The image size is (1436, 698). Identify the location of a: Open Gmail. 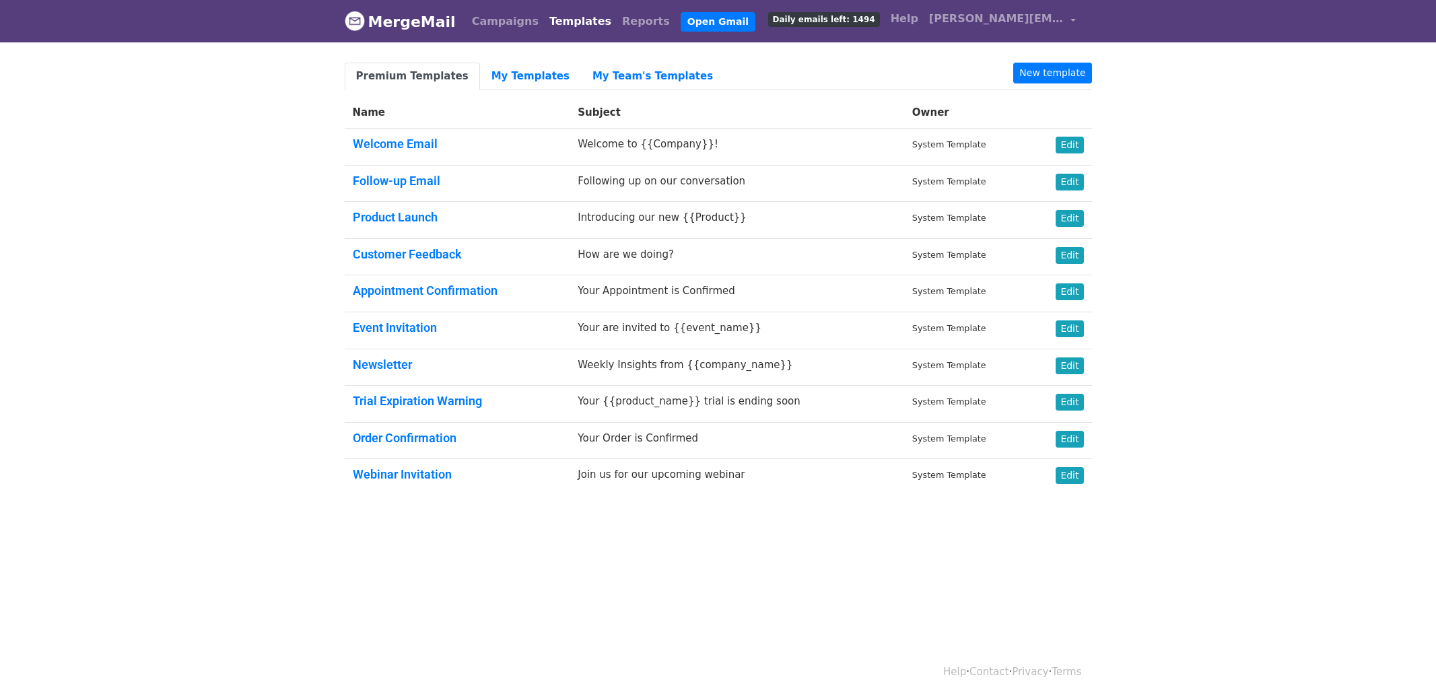
(718, 22).